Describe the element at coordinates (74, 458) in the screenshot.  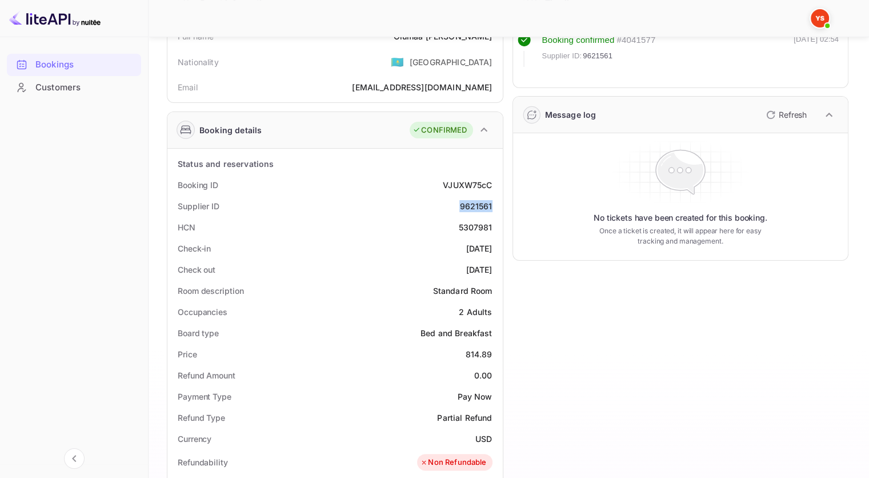
I see `button: Collapse navigation` at that location.